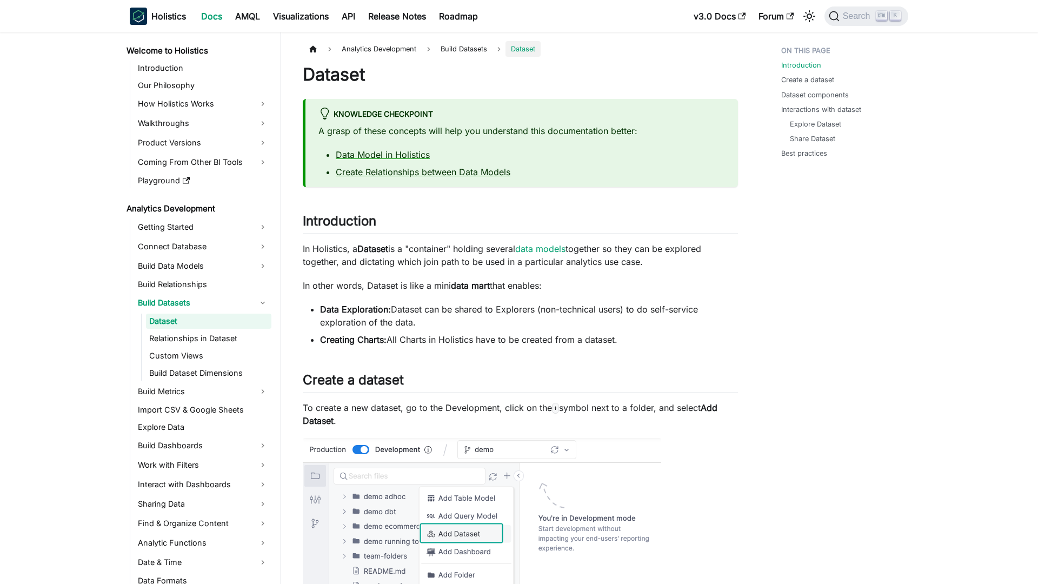 Image resolution: width=1038 pixels, height=584 pixels. What do you see at coordinates (520, 75) in the screenshot?
I see `h1: Dataset` at bounding box center [520, 75].